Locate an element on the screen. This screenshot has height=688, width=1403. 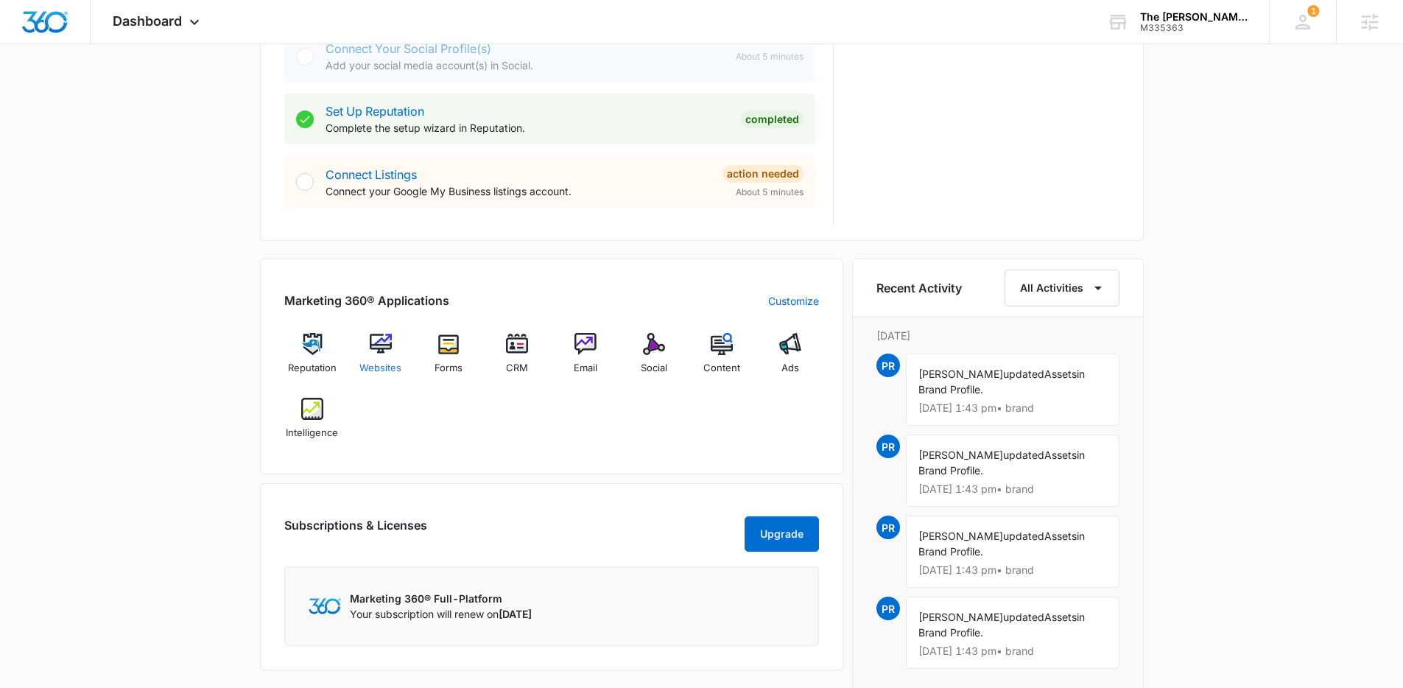
a: Ads is located at coordinates (790, 359).